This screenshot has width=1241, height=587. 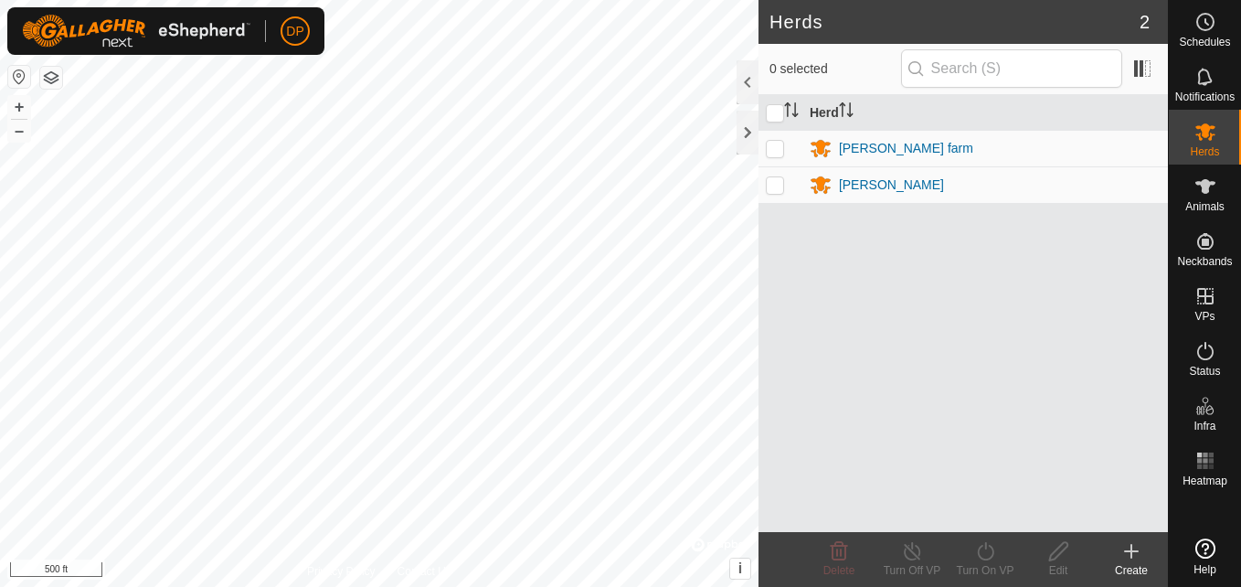 I want to click on a: Privacy Policy, so click(x=341, y=571).